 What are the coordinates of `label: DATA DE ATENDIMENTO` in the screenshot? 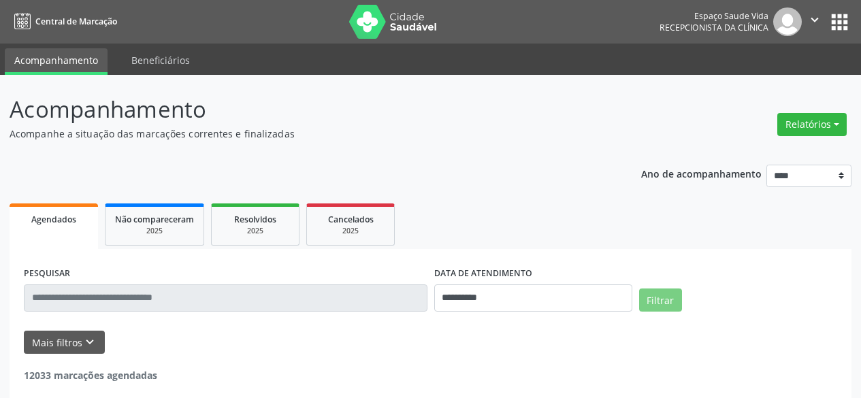 It's located at (483, 274).